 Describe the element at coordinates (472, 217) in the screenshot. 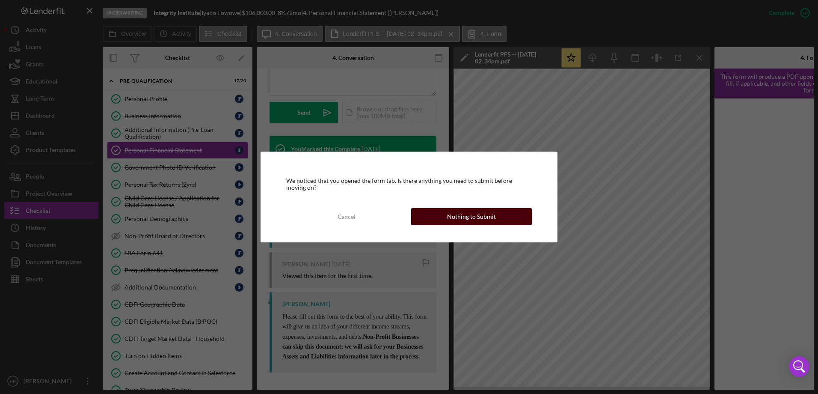

I see `button: Nothing to Submit` at that location.